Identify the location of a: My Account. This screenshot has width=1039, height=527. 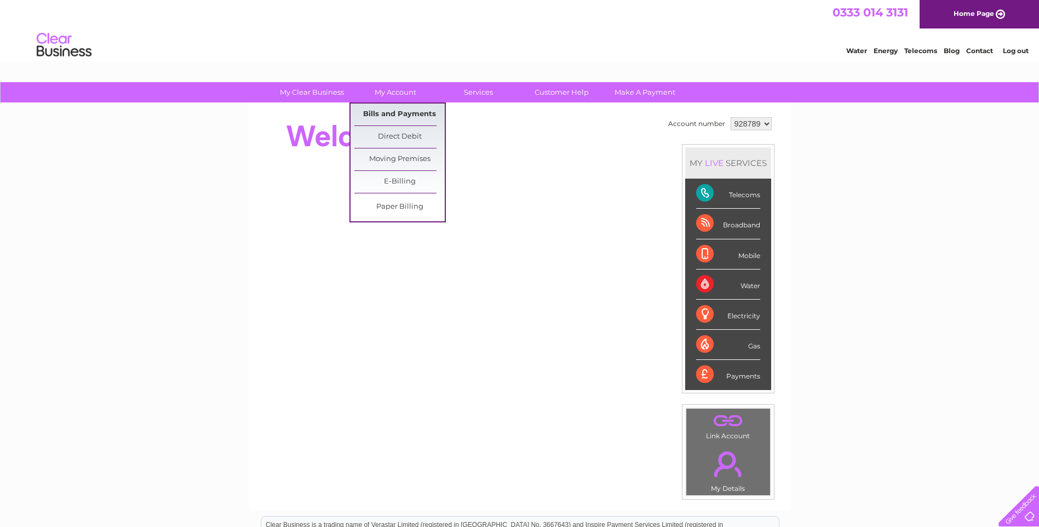
(395, 92).